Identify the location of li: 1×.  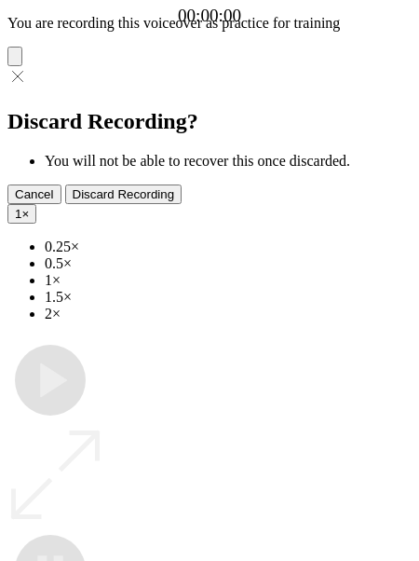
(228, 280).